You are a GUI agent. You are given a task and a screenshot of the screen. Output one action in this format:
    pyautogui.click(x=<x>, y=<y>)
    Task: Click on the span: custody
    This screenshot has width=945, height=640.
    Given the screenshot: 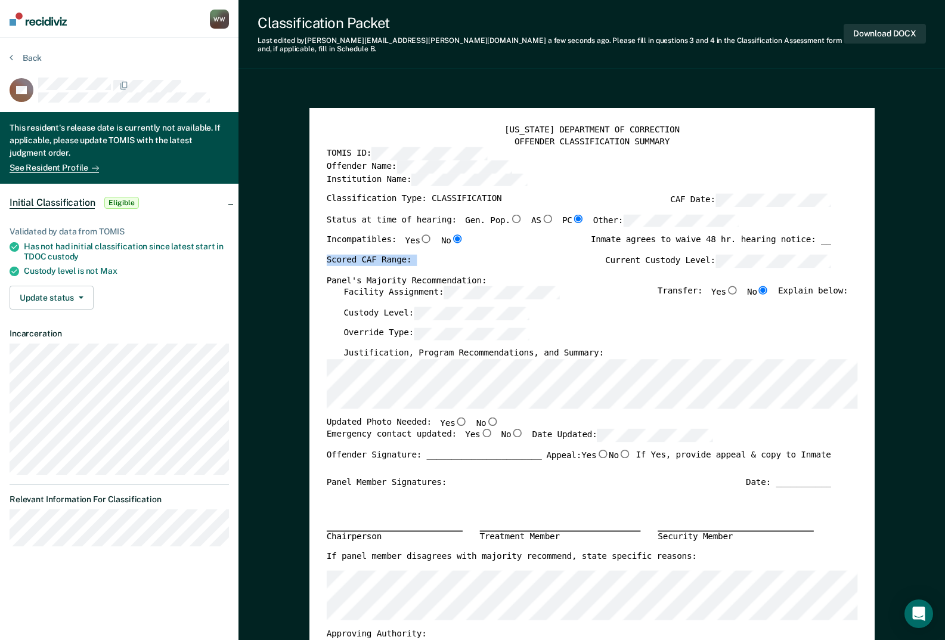 What is the action you would take?
    pyautogui.click(x=63, y=256)
    